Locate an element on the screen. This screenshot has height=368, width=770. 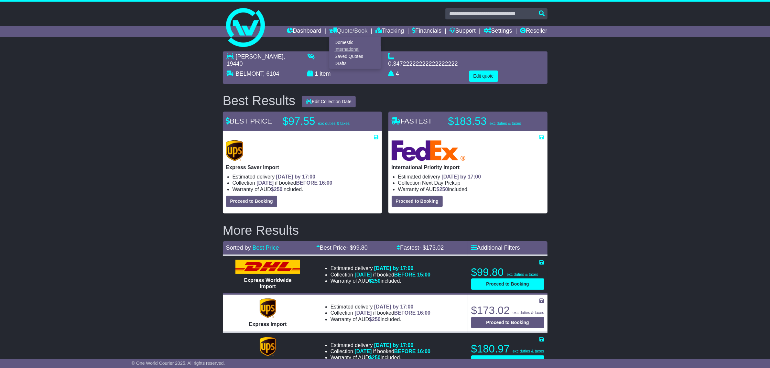
button: Edit Collection Date is located at coordinates (329, 102).